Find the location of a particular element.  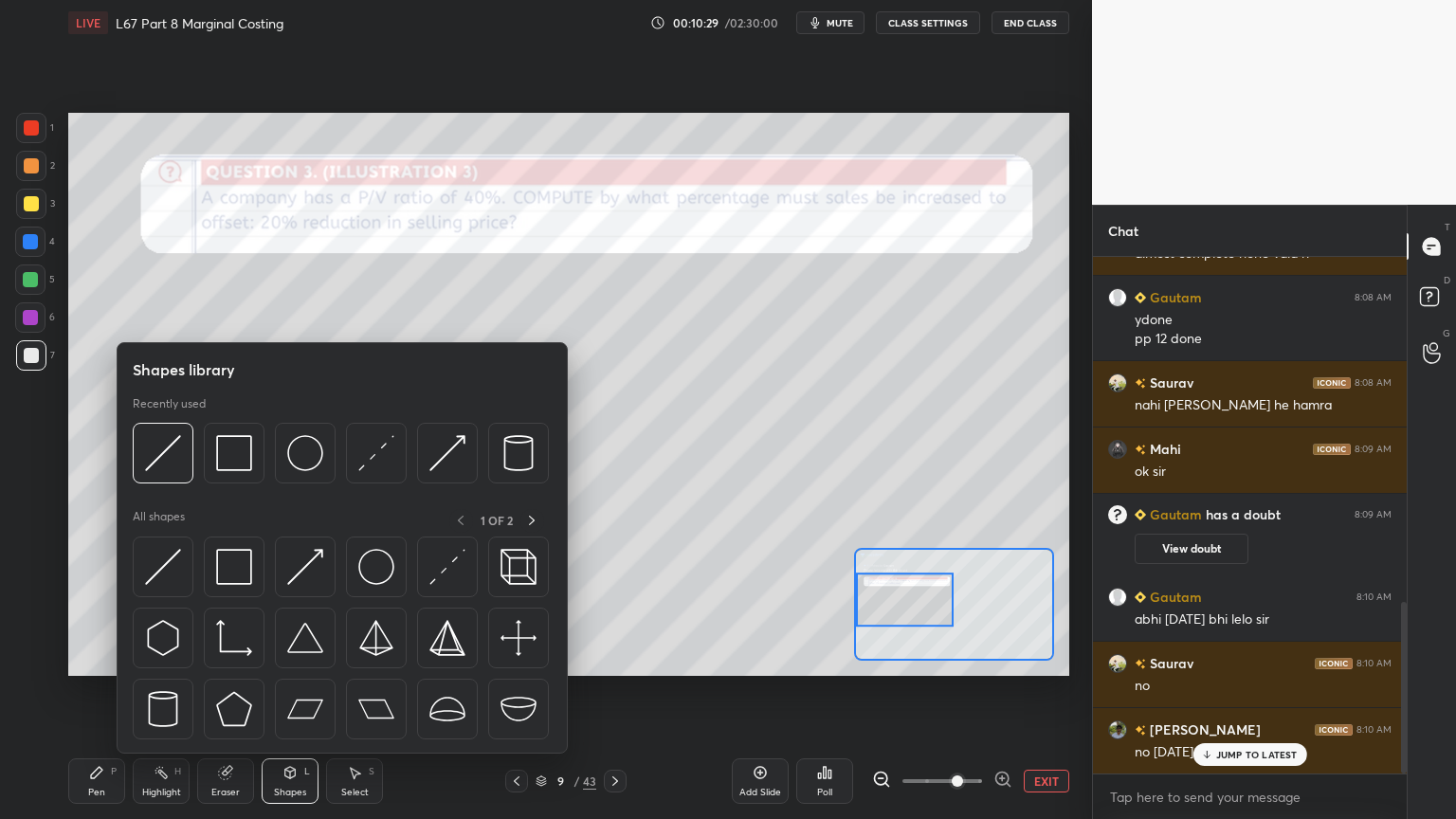

p: Chat is located at coordinates (1122, 231).